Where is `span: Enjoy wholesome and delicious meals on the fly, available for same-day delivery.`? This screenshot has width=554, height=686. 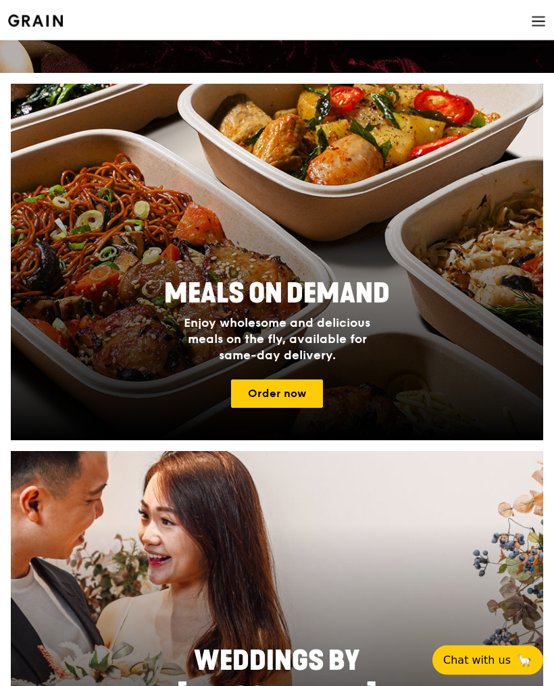
span: Enjoy wholesome and delicious meals on the fly, available for same-day delivery. is located at coordinates (277, 340).